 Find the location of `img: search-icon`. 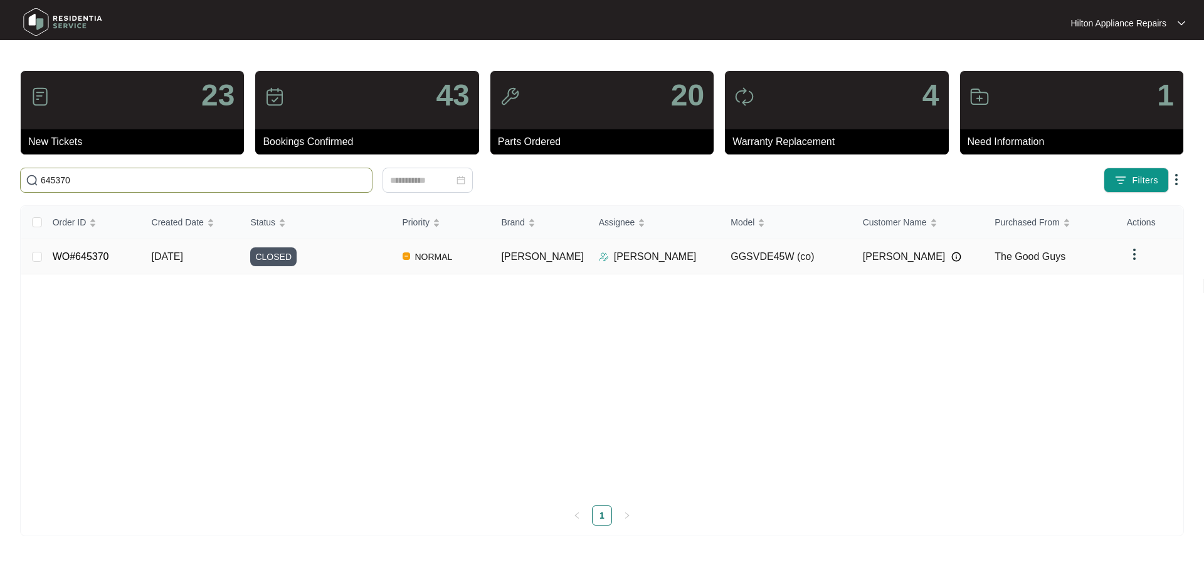

img: search-icon is located at coordinates (32, 180).